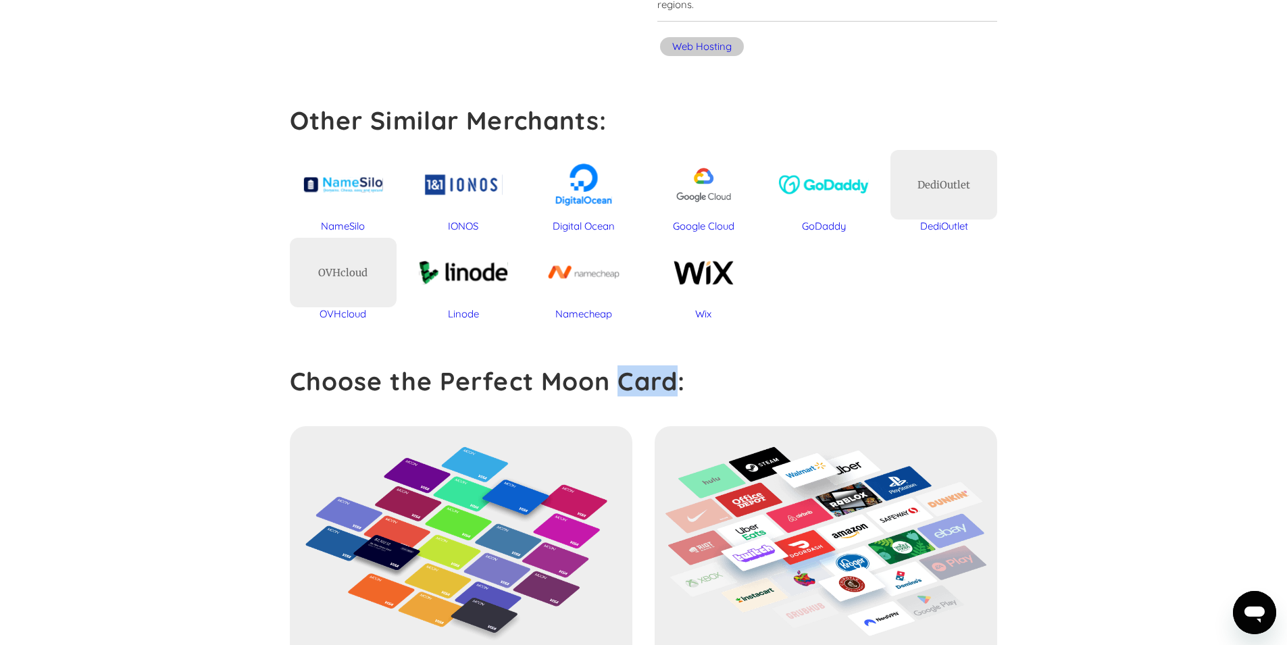 This screenshot has width=1287, height=645. What do you see at coordinates (463, 191) in the screenshot?
I see `a: IONOS` at bounding box center [463, 191].